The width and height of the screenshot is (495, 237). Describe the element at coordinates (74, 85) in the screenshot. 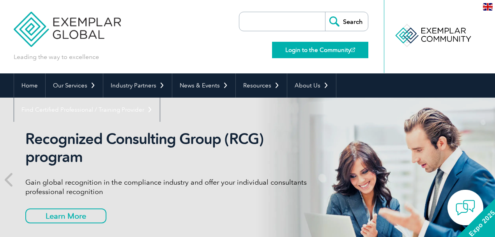

I see `a: Our Services` at that location.